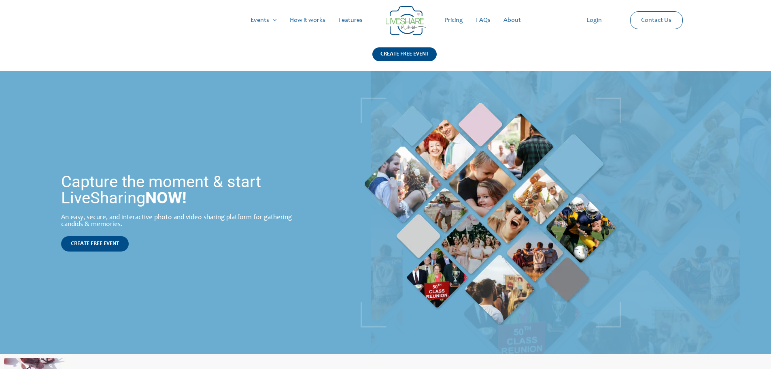  What do you see at coordinates (404, 54) in the screenshot?
I see `div: CREATE FREE EVENT` at bounding box center [404, 54].